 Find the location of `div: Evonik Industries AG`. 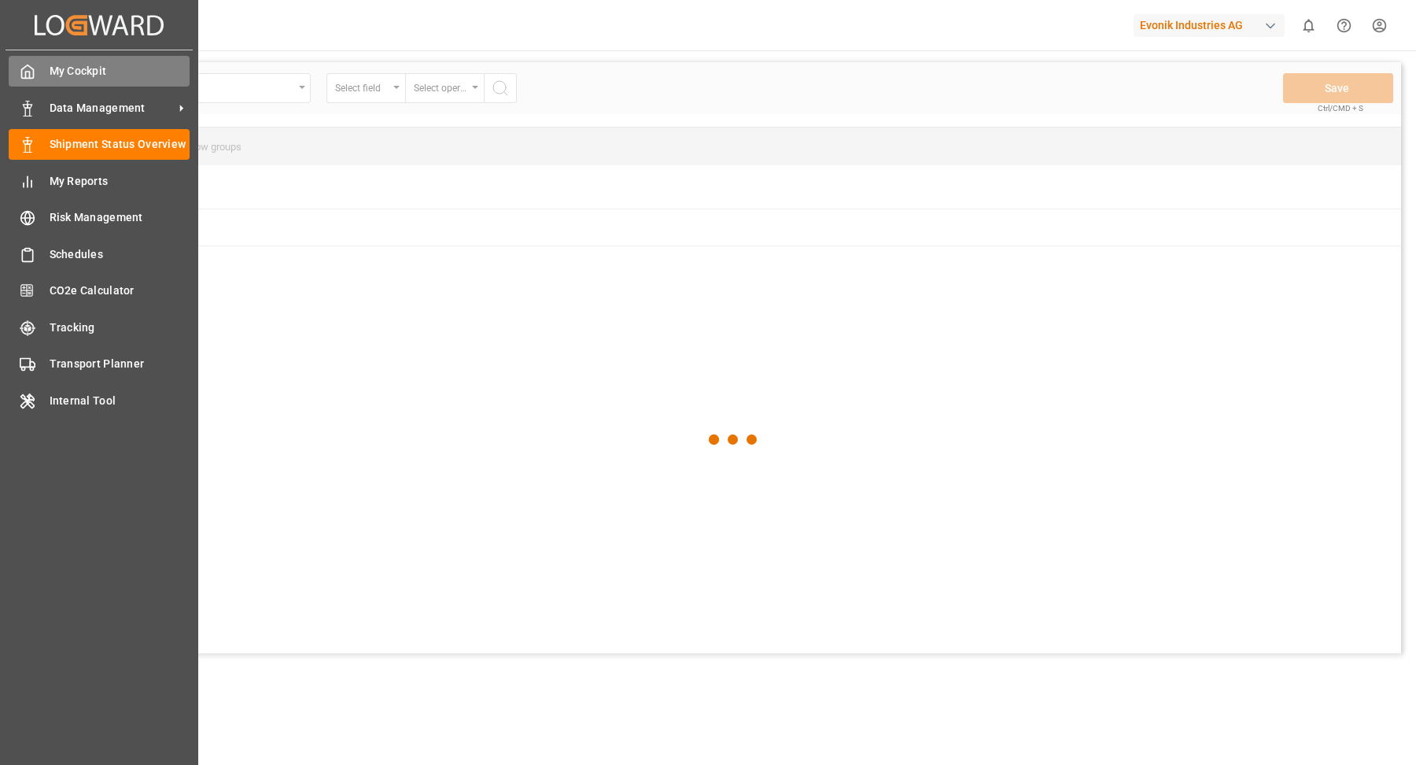

div: Evonik Industries AG is located at coordinates (1209, 25).